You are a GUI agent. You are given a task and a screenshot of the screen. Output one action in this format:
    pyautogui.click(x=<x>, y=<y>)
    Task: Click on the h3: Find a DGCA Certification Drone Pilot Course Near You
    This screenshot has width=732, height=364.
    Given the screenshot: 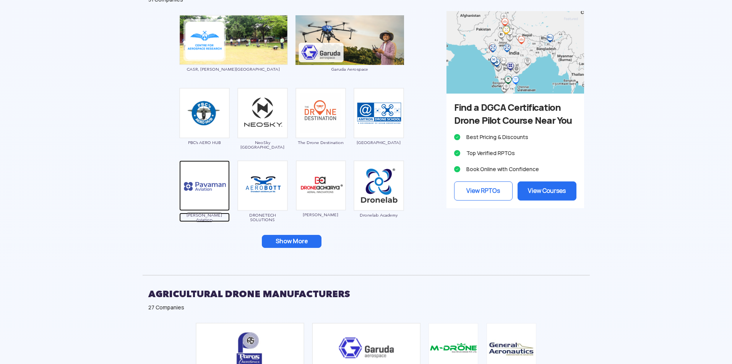 What is the action you would take?
    pyautogui.click(x=515, y=114)
    